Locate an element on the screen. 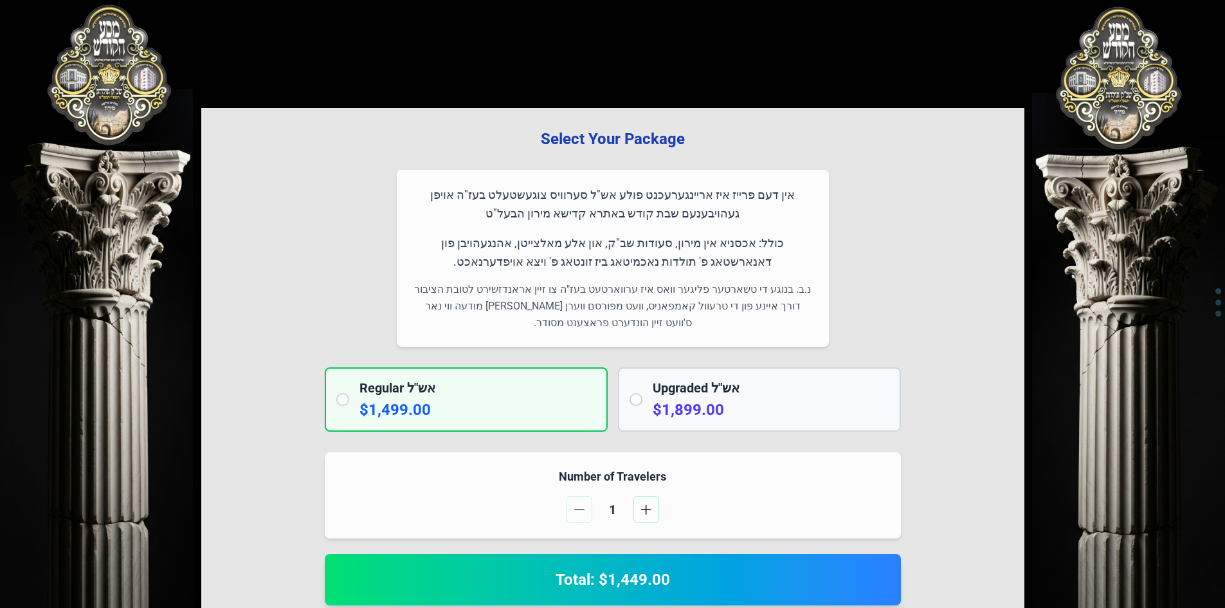 The width and height of the screenshot is (1225, 608). h4: Number of Travelers is located at coordinates (613, 476).